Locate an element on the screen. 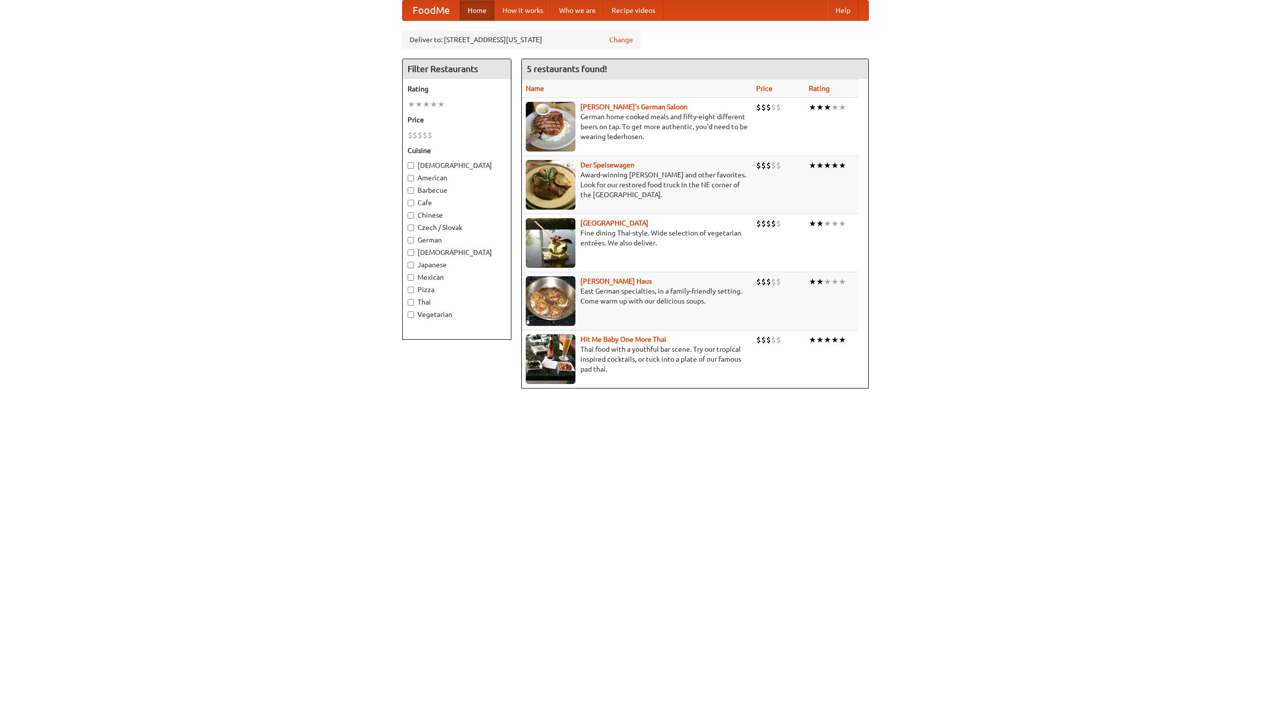 This screenshot has width=1271, height=703. h5: Price is located at coordinates (457, 120).